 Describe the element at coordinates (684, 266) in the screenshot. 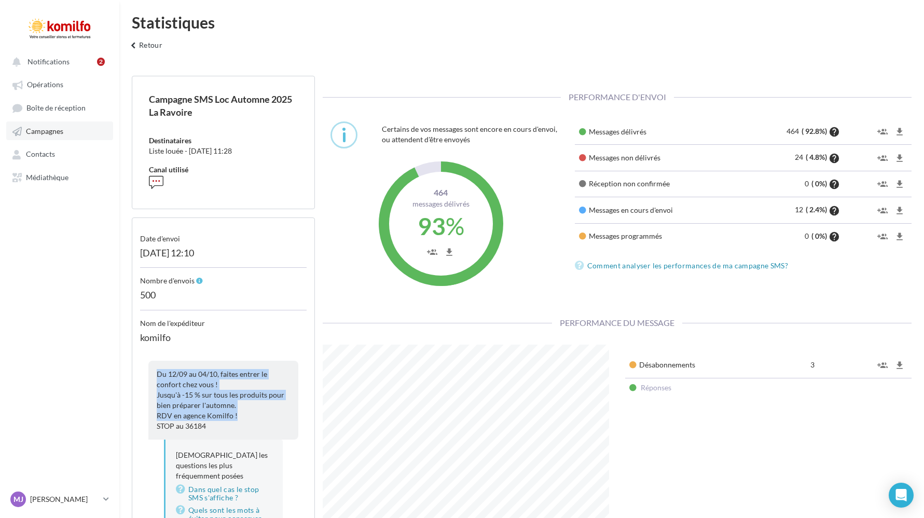

I see `a: Comment analyser les performances de ma campagne SMS?` at that location.